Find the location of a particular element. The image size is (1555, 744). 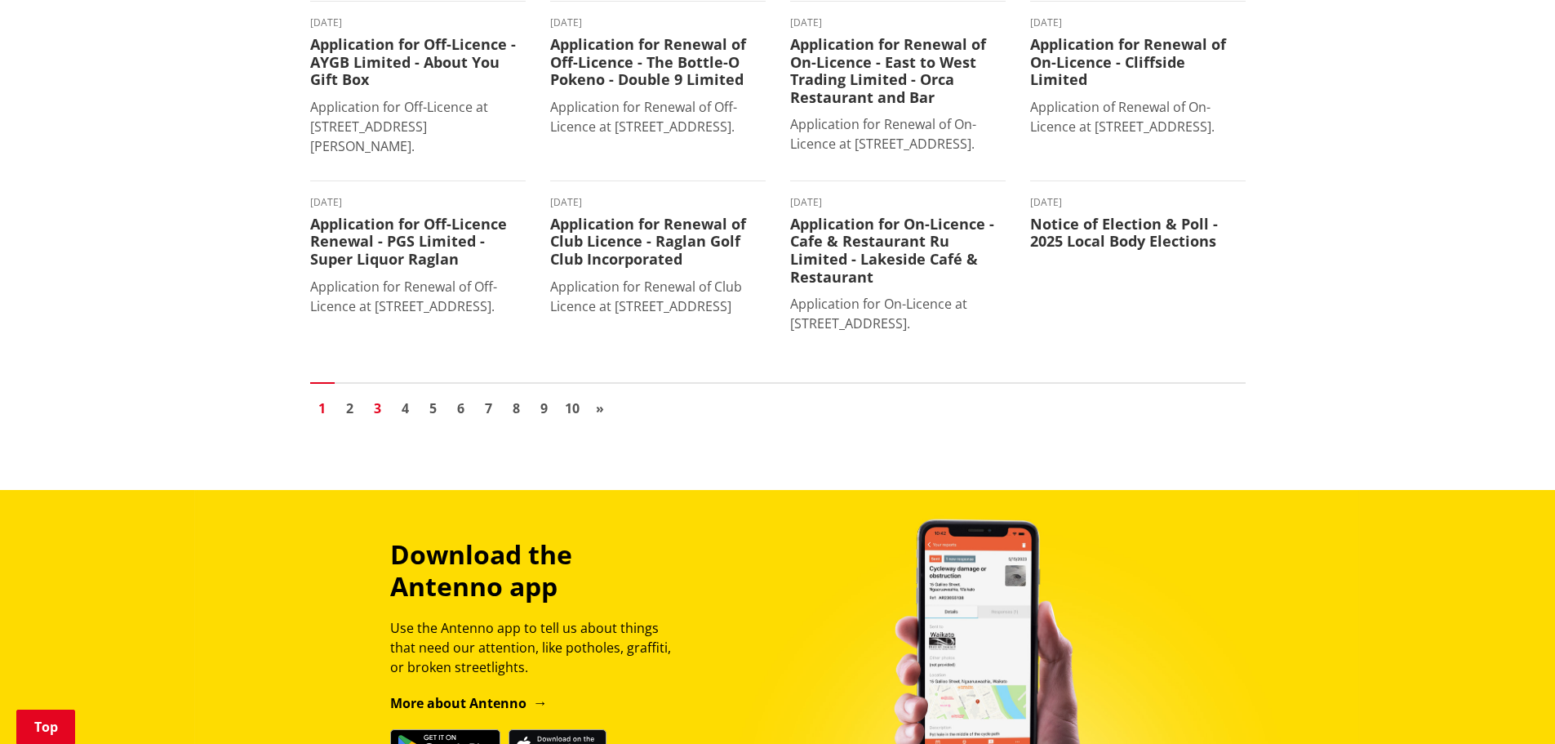

h3: Application for Renewal of Club Licence - Raglan Golf Club Incorporated is located at coordinates (658, 242).